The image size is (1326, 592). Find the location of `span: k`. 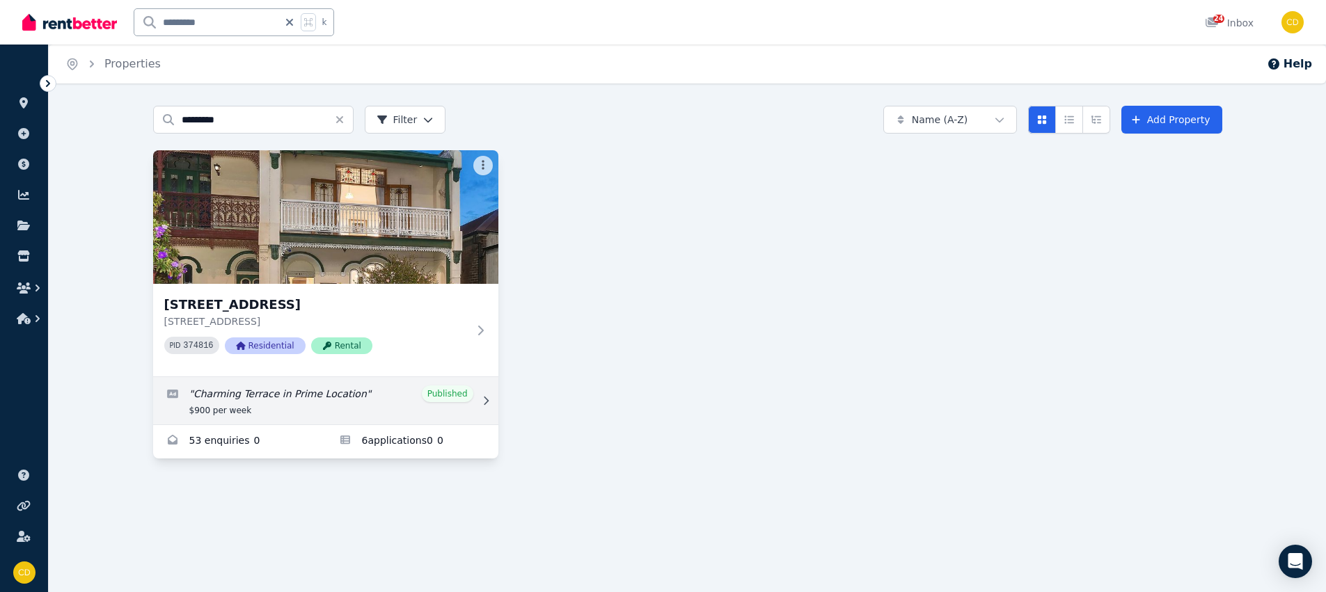

span: k is located at coordinates (324, 22).